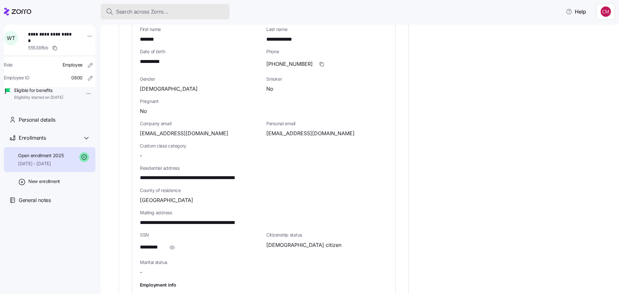 The height and width of the screenshot is (294, 619). I want to click on span: Help, so click(576, 12).